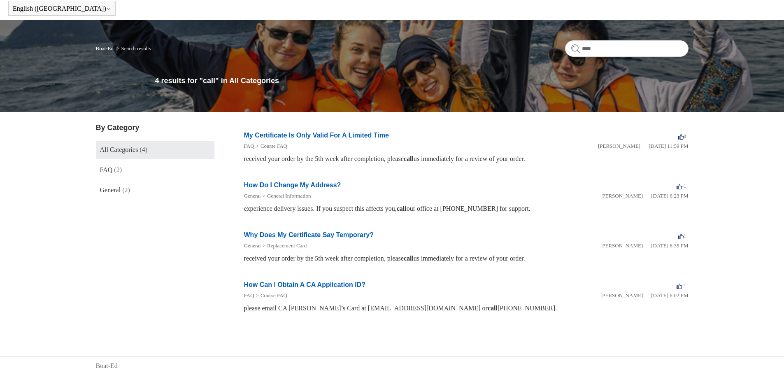  Describe the element at coordinates (683, 235) in the screenshot. I see `span: 1` at that location.